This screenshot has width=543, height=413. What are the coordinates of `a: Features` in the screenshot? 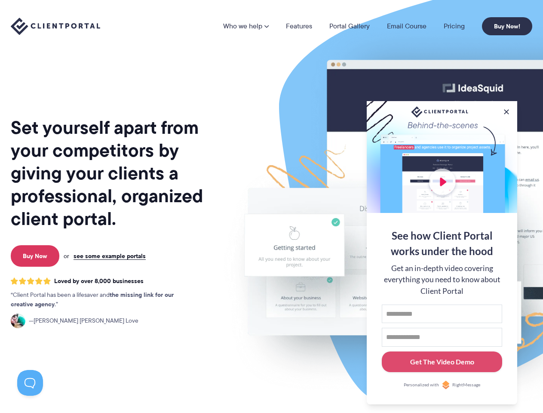 It's located at (299, 26).